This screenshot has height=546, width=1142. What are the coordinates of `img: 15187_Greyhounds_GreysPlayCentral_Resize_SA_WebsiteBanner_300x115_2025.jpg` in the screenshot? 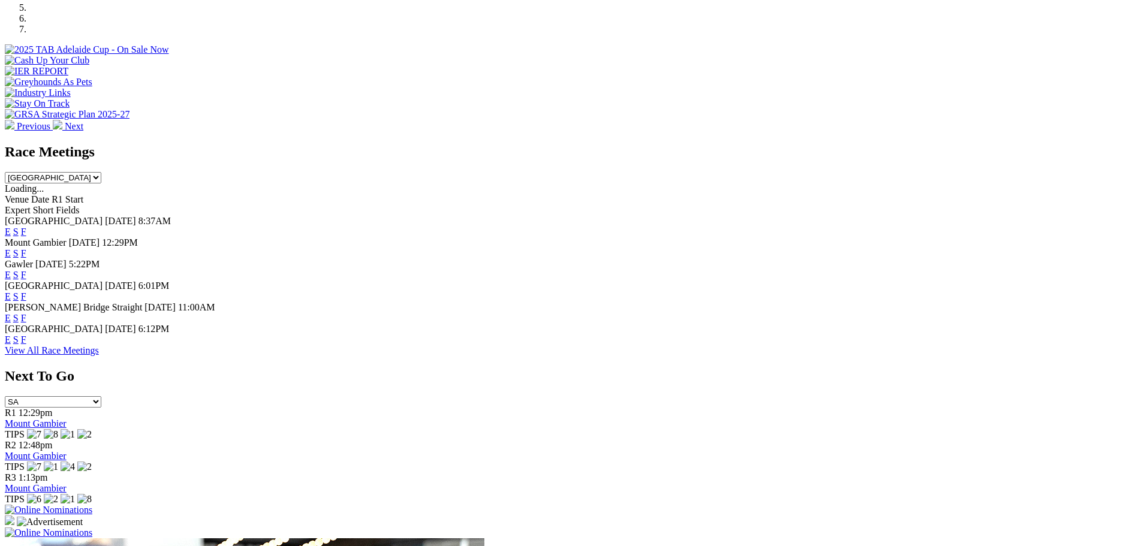 It's located at (10, 521).